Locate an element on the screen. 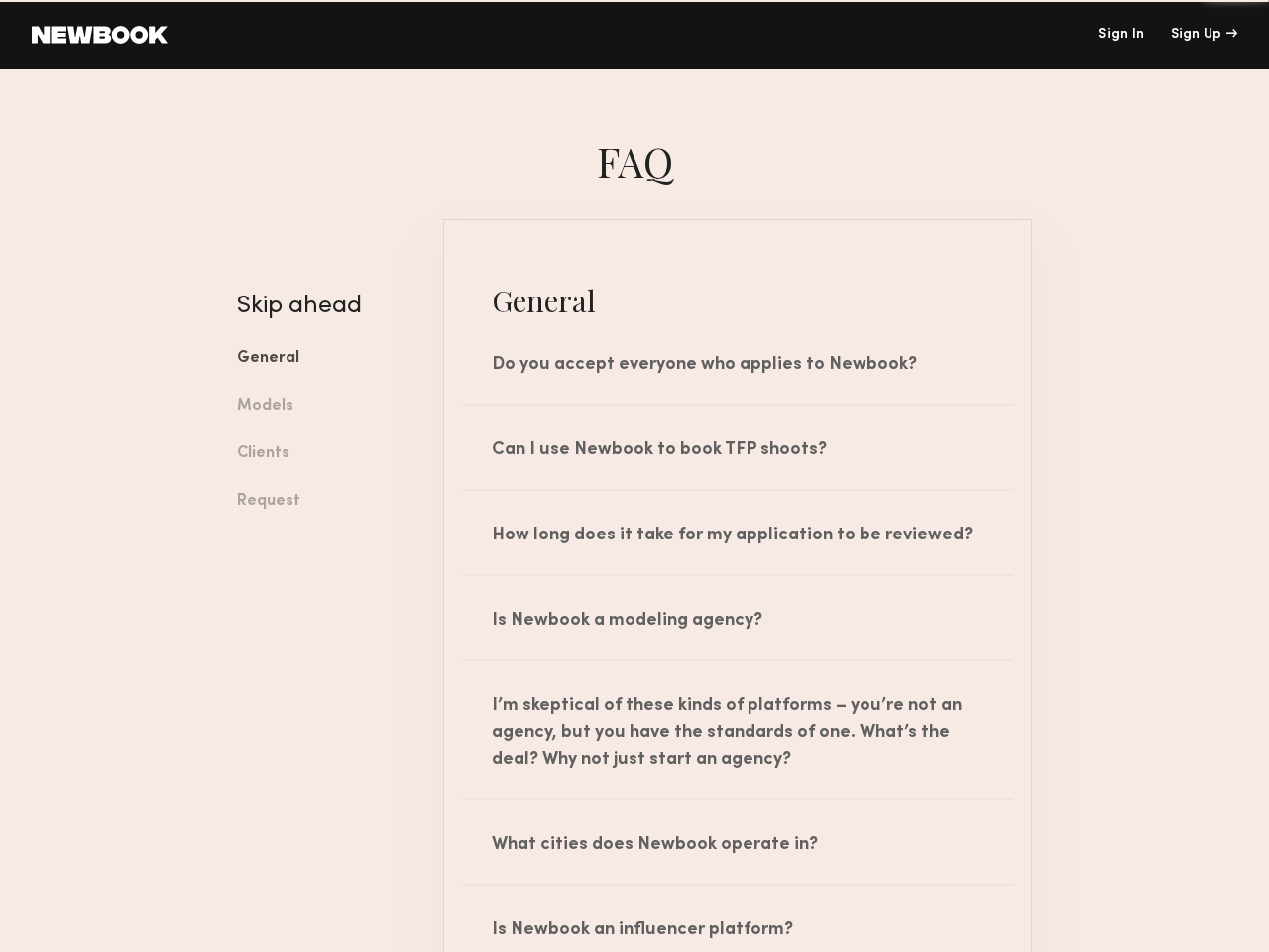  h1: faq is located at coordinates (635, 161).